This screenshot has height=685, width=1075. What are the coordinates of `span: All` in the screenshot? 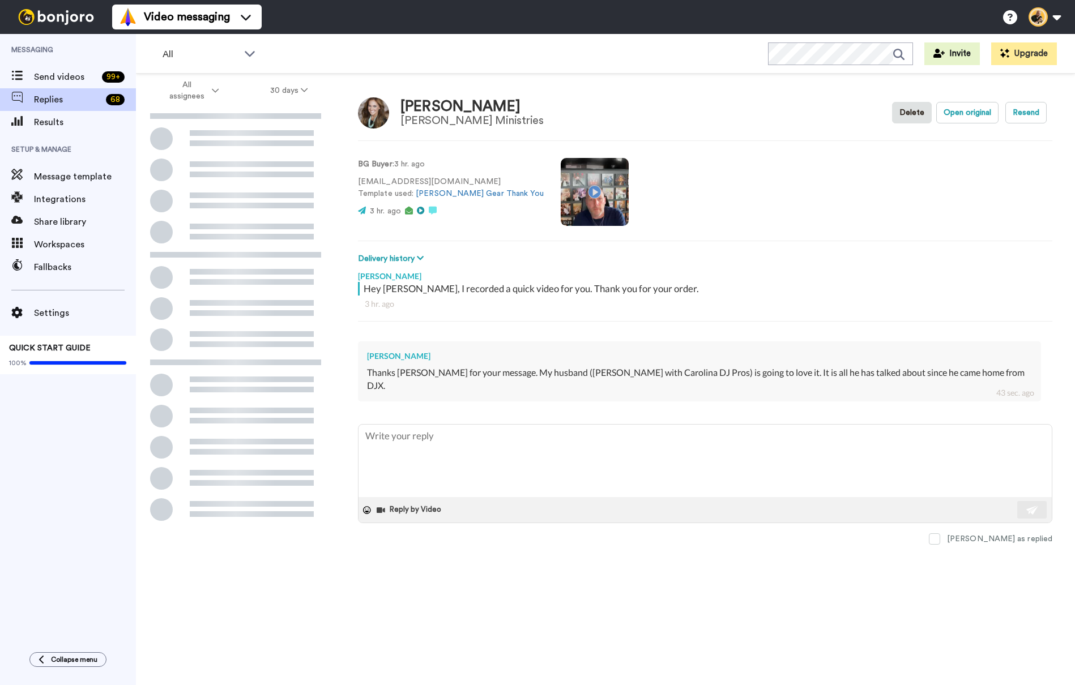 It's located at (200, 54).